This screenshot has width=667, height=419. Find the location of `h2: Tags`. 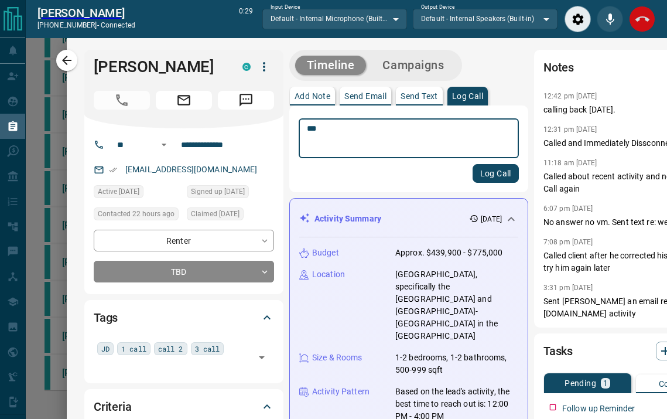

h2: Tags is located at coordinates (105, 318).